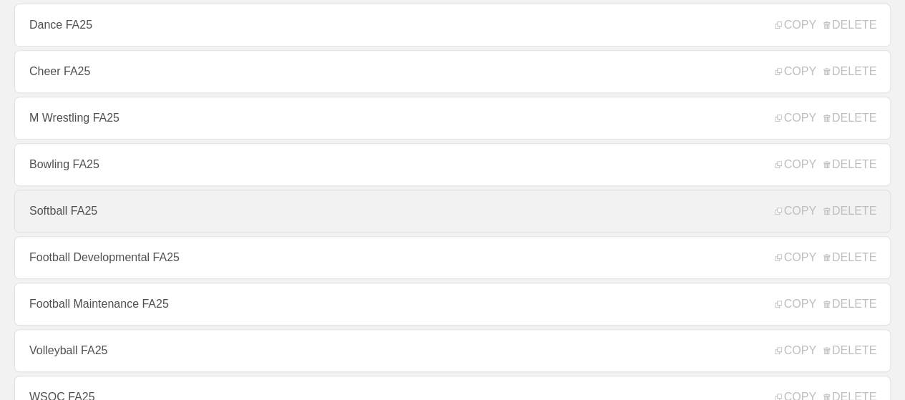  I want to click on a: Cheer FA25, so click(452, 72).